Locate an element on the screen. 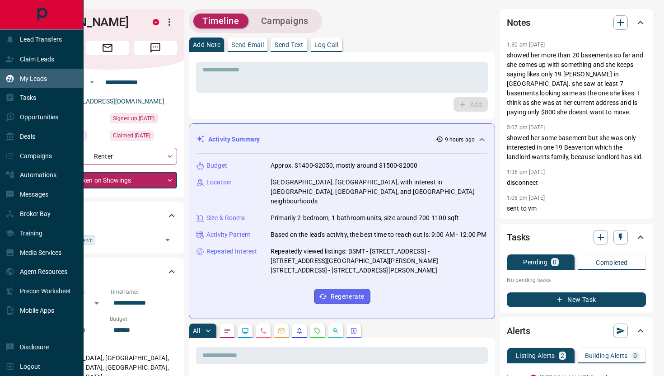 Image resolution: width=664 pixels, height=376 pixels. svg: Lead Browsing Activity is located at coordinates (245, 331).